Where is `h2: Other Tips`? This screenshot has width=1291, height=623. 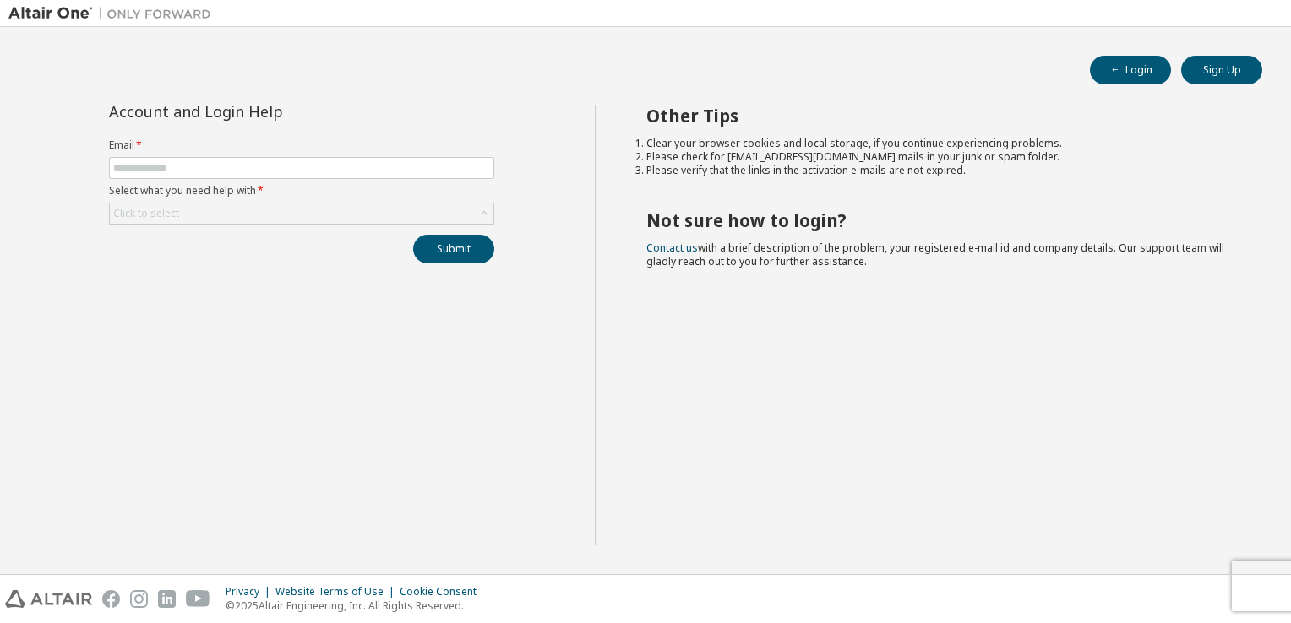 h2: Other Tips is located at coordinates (939, 116).